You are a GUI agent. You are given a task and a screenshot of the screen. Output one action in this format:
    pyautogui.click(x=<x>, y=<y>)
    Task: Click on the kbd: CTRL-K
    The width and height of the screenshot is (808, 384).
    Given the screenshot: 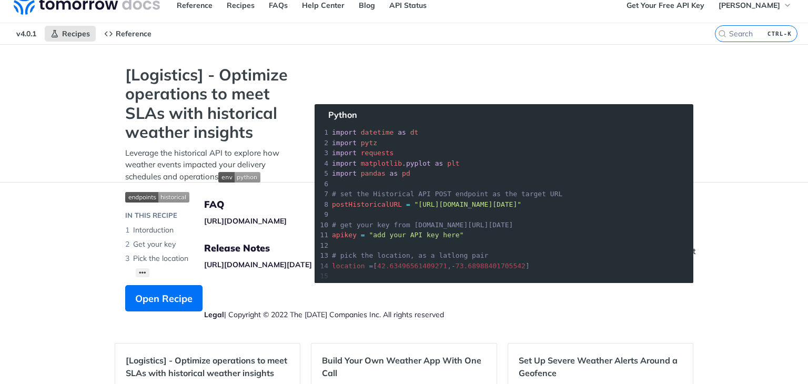 What is the action you would take?
    pyautogui.click(x=779, y=34)
    